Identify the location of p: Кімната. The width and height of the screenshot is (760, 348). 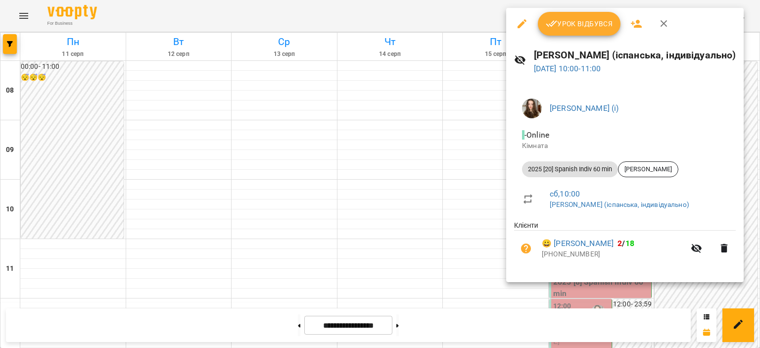
(625, 146).